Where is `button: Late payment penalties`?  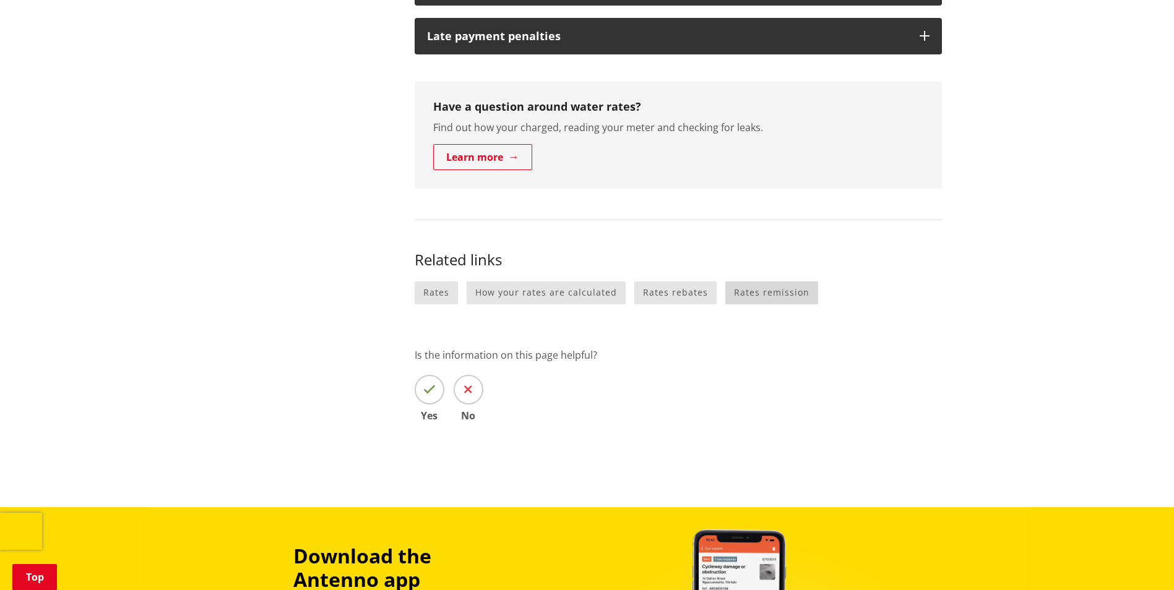 button: Late payment penalties is located at coordinates (678, 37).